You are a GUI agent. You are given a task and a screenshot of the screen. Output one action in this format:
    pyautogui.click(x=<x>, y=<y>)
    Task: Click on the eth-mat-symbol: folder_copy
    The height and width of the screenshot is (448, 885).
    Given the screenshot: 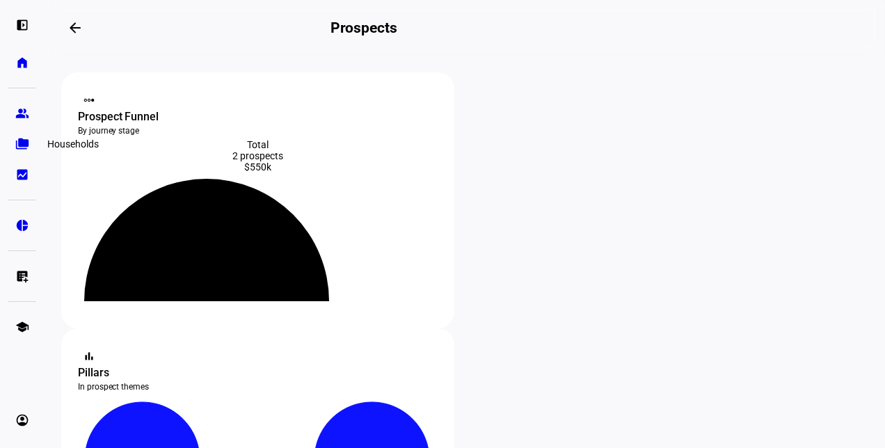 What is the action you would take?
    pyautogui.click(x=22, y=144)
    